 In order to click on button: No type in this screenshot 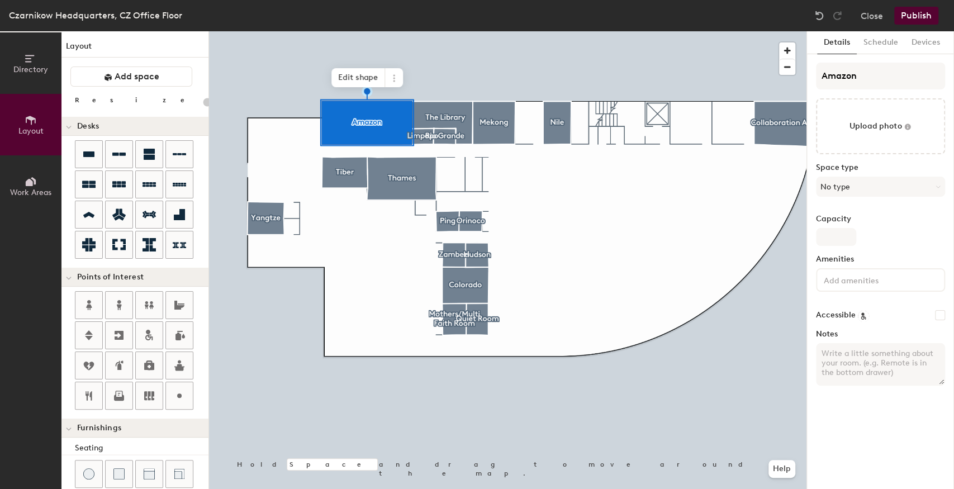, I will do `click(880, 187)`.